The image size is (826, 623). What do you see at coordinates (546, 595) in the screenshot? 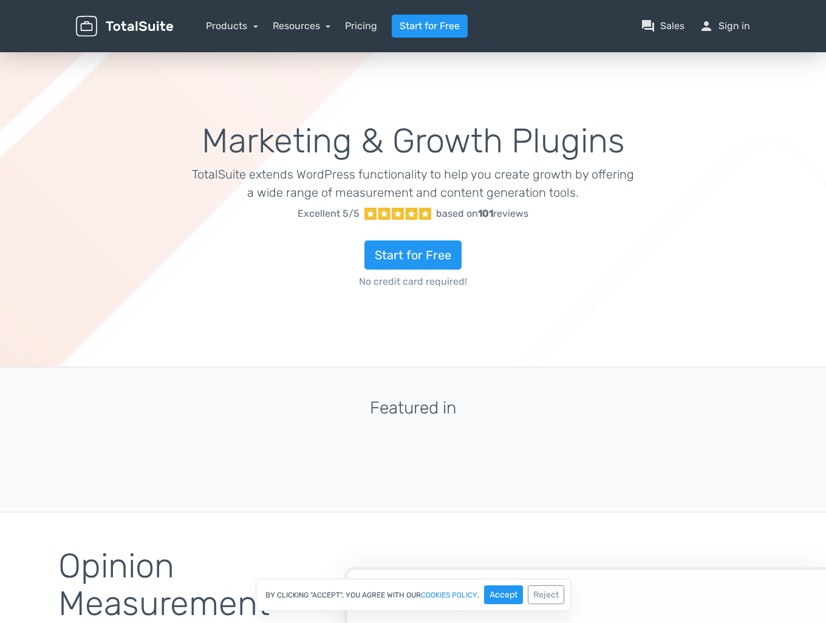
I see `button: Reject` at bounding box center [546, 595].